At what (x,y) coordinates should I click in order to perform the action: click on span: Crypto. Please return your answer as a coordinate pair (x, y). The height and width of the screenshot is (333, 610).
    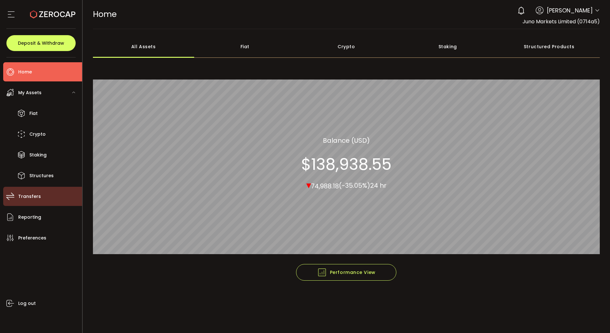
    Looking at the image, I should click on (37, 134).